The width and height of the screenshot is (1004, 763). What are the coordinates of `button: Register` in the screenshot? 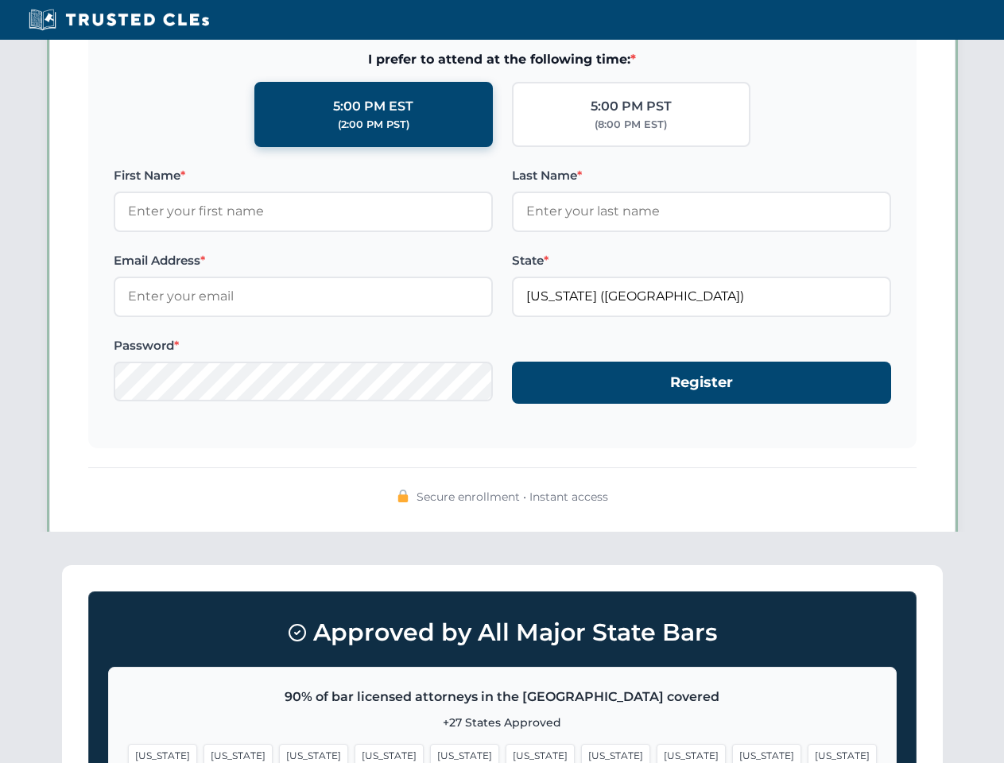 It's located at (701, 382).